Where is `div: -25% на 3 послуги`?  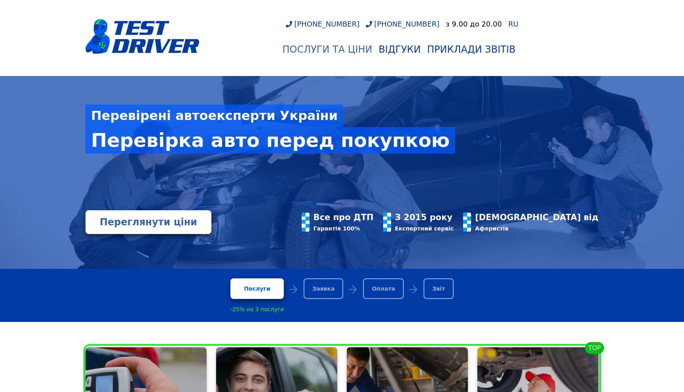 div: -25% на 3 послуги is located at coordinates (257, 309).